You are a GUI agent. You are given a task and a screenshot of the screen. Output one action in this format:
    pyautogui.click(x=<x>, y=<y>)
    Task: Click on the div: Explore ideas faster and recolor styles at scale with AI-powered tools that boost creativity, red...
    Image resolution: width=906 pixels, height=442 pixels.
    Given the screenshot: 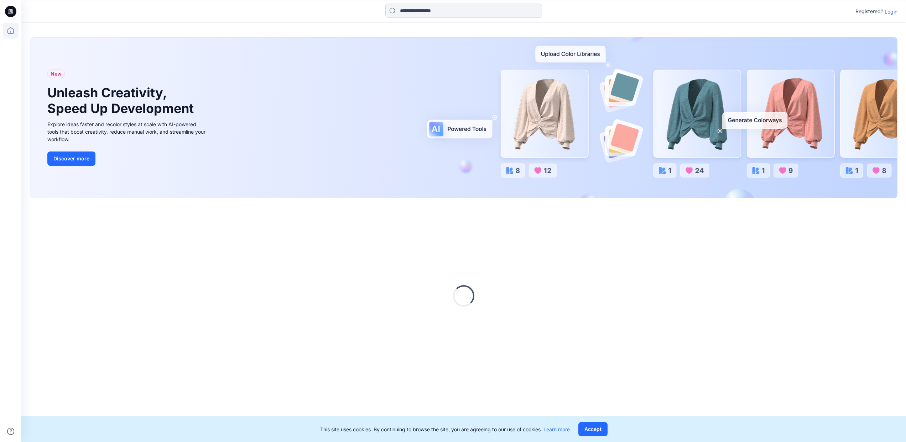 What is the action you would take?
    pyautogui.click(x=127, y=131)
    